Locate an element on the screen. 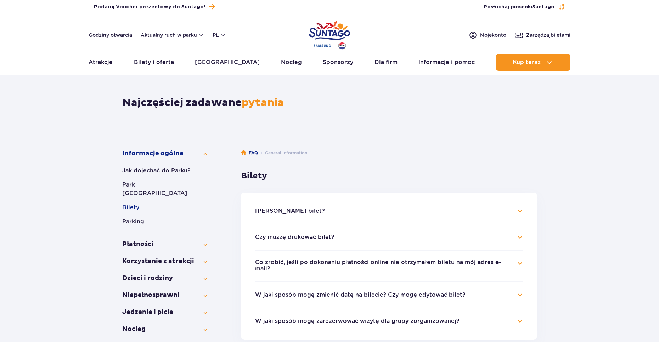 The image size is (659, 342). button: W jaki sposób mogę zmienić datę na bilecie? Czy mogę edytować bilet? is located at coordinates (360, 295).